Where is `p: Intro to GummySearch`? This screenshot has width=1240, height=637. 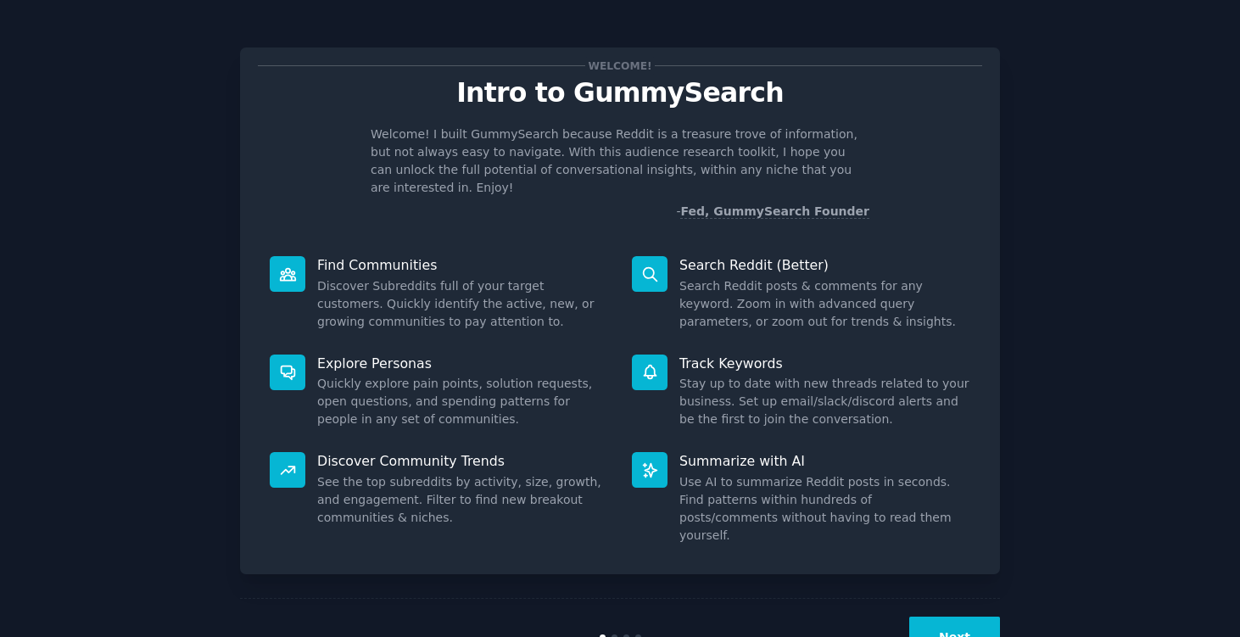 p: Intro to GummySearch is located at coordinates (620, 92).